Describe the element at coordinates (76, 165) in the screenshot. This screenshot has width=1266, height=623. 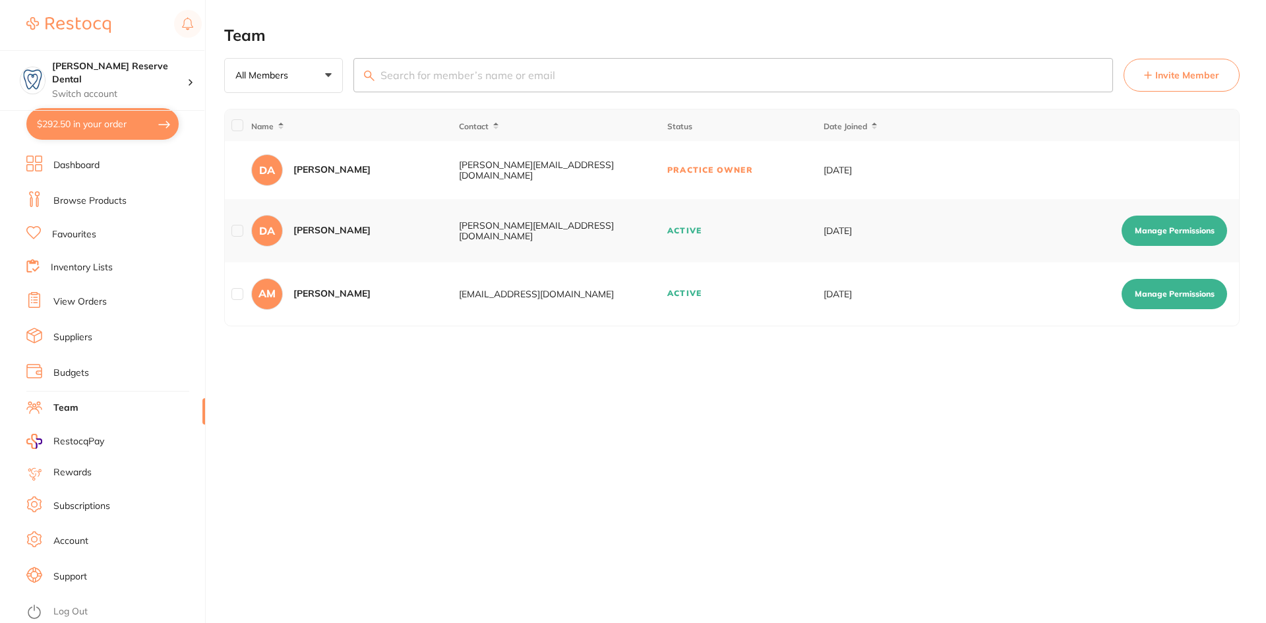
I see `a: Dashboard` at that location.